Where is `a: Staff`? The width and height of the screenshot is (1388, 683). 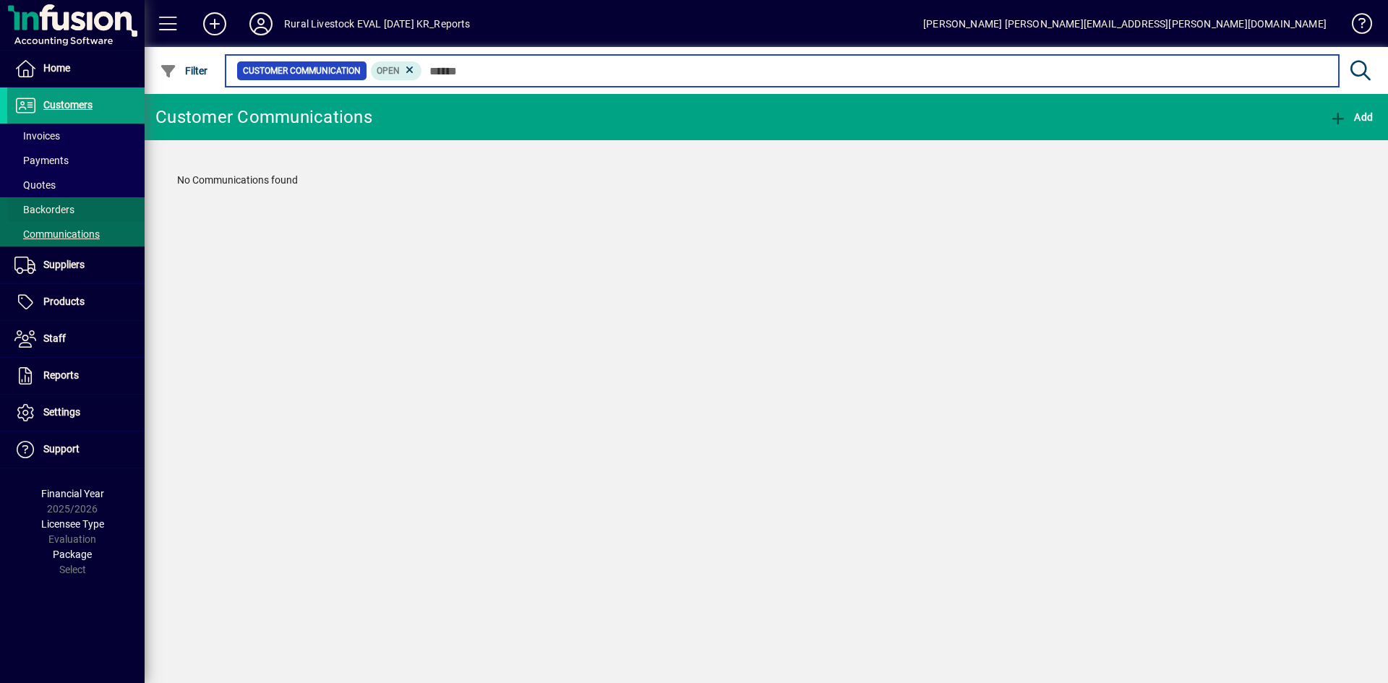
a: Staff is located at coordinates (76, 339).